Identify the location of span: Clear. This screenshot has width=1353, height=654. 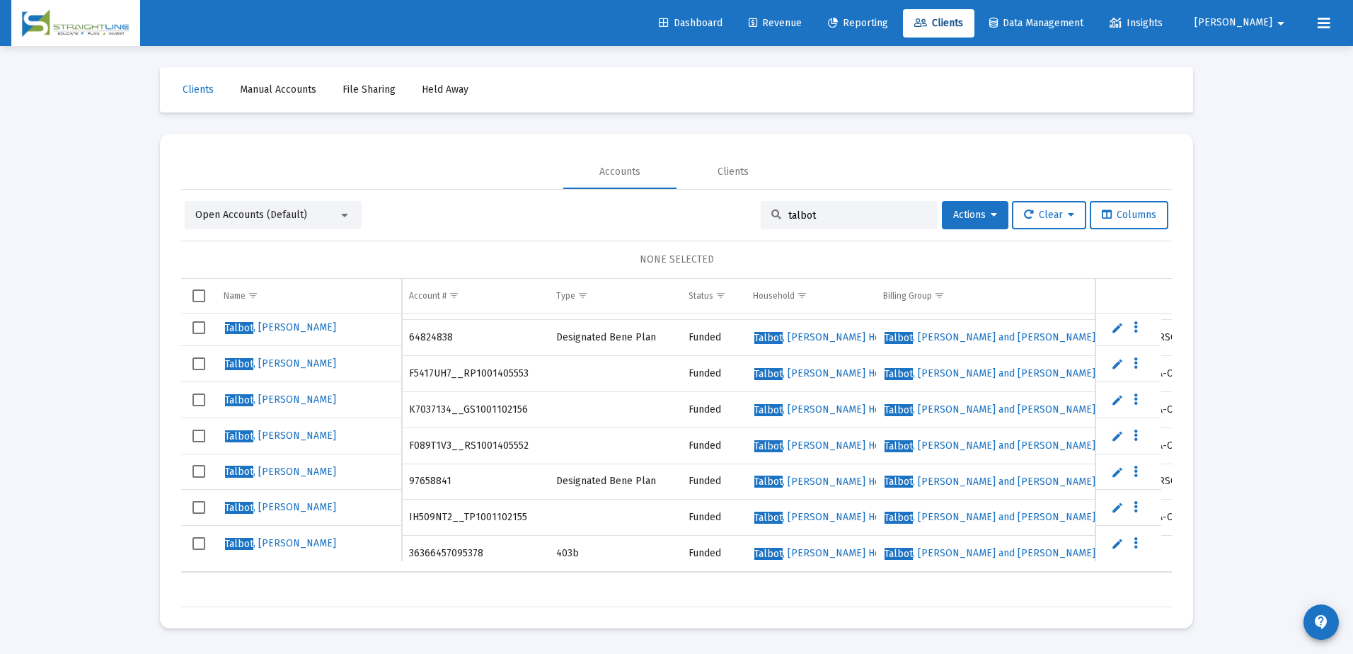
(1049, 214).